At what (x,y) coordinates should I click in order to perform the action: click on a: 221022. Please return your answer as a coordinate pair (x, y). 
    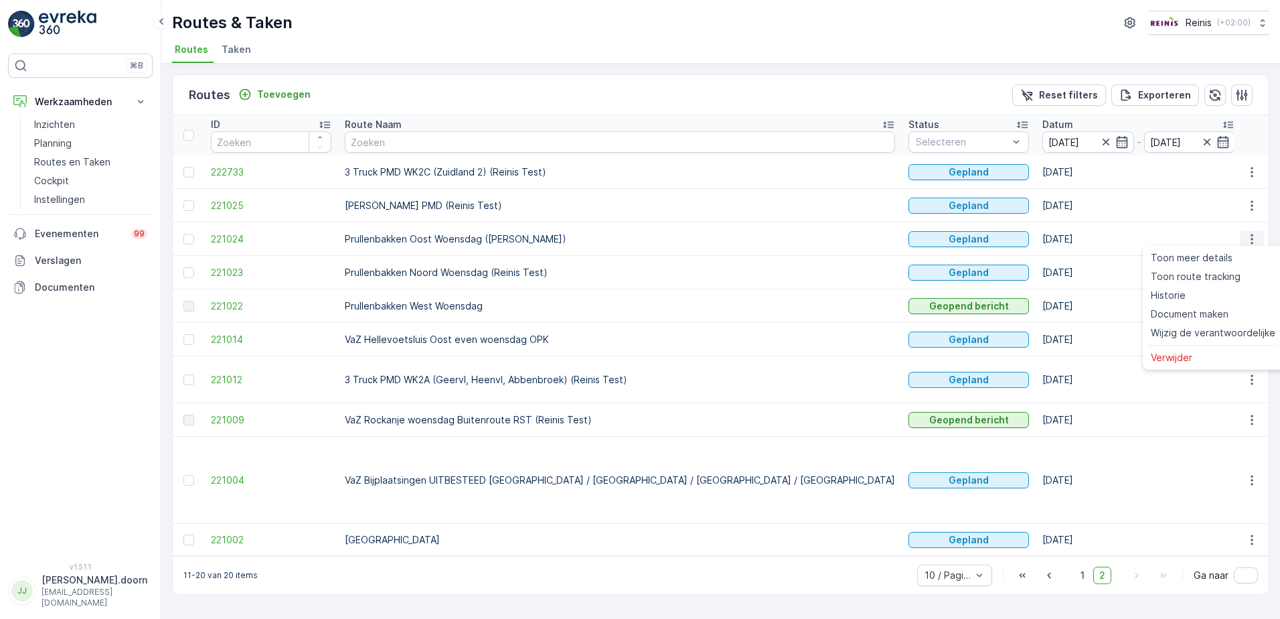
    Looking at the image, I should click on (271, 306).